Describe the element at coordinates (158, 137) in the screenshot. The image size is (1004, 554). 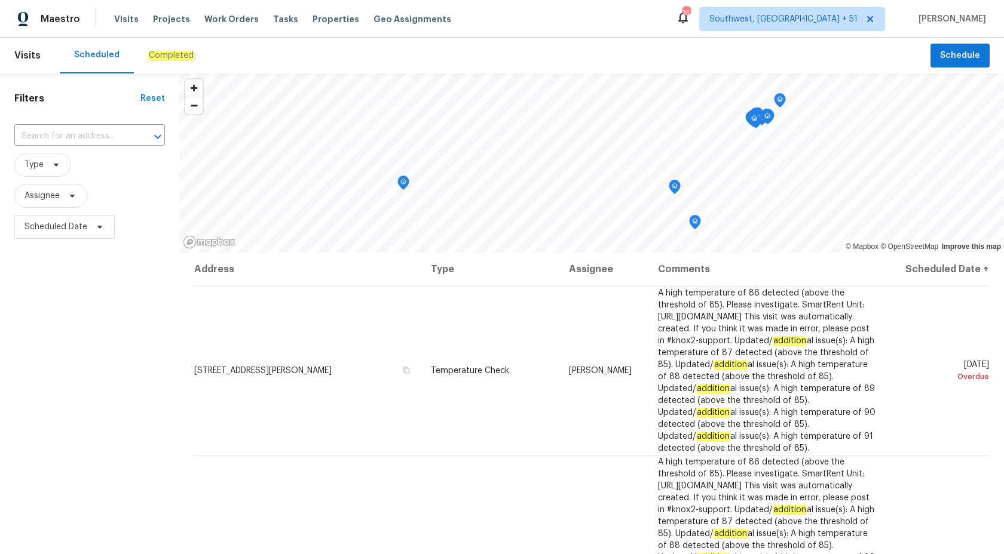
I see `button: Open` at that location.